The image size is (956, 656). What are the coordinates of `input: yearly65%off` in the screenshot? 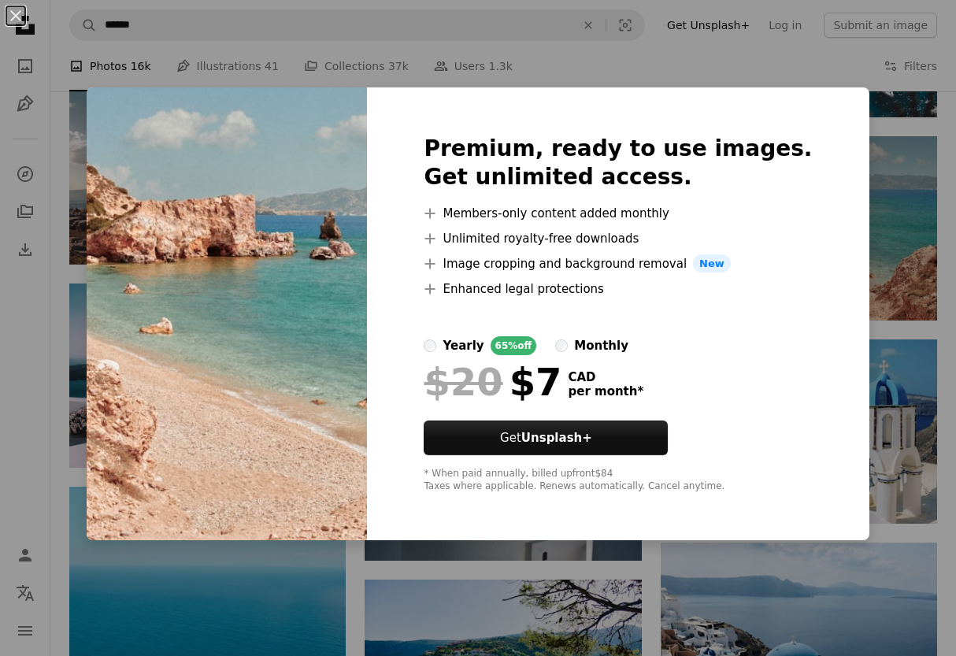 It's located at (430, 346).